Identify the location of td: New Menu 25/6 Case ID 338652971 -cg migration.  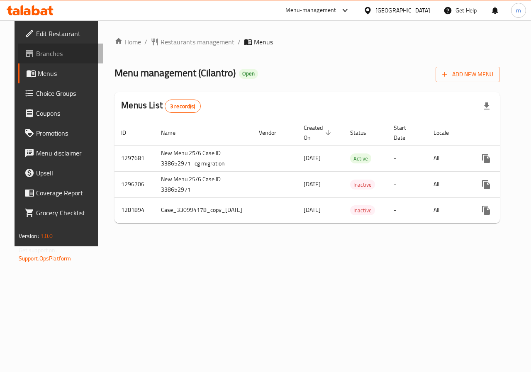
(203, 158).